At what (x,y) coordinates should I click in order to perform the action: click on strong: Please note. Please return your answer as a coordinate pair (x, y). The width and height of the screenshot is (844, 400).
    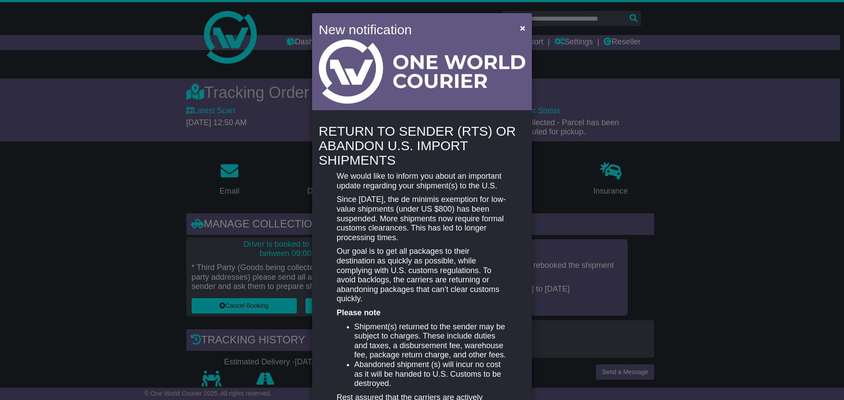
    Looking at the image, I should click on (359, 313).